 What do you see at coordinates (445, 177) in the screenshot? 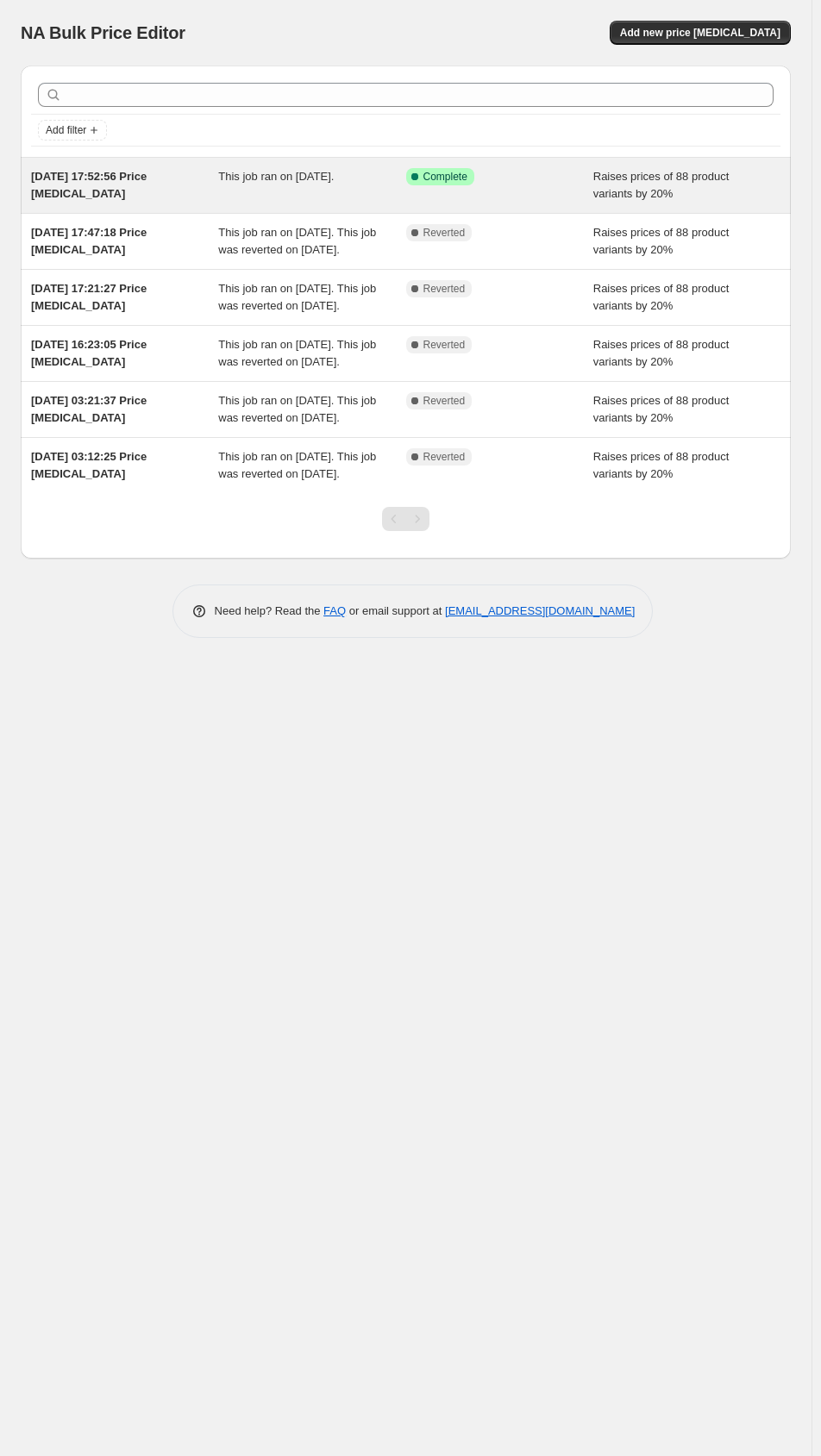
I see `span: Complete` at bounding box center [445, 177].